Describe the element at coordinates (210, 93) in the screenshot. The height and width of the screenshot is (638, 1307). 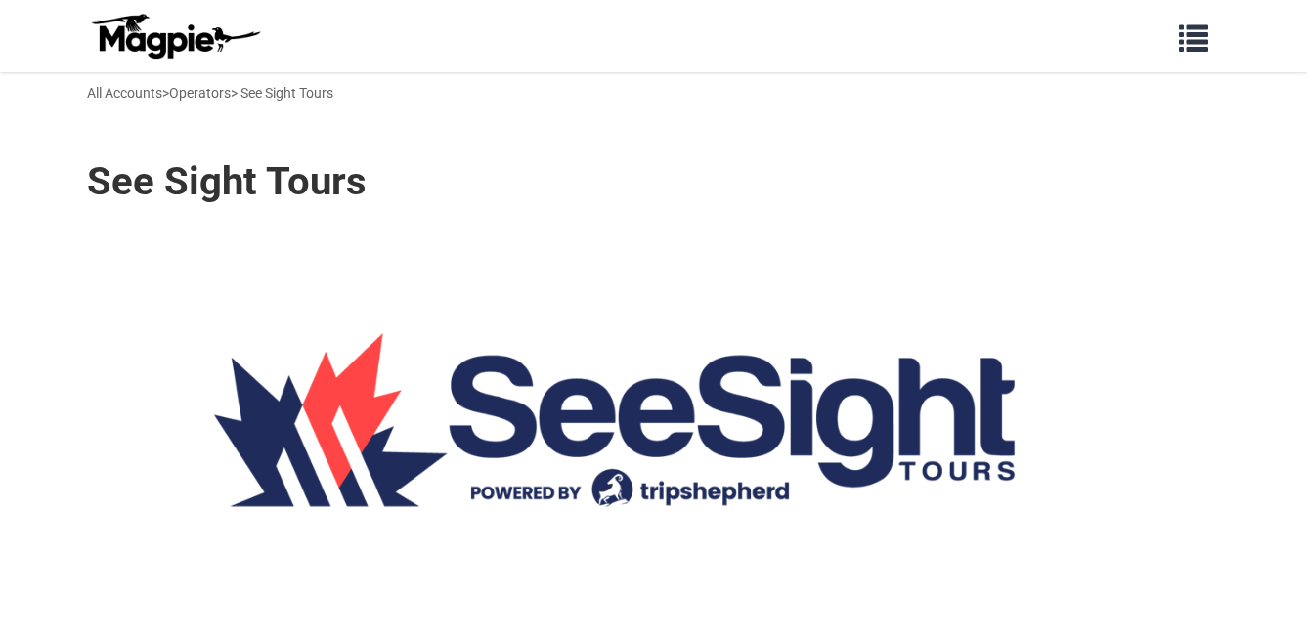
I see `div: > > See Sight Tours` at that location.